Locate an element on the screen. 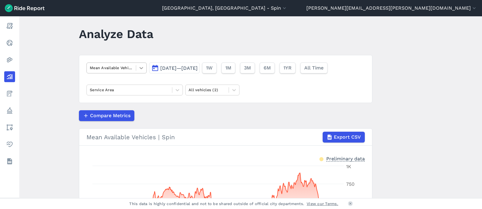 Image resolution: width=482 pixels, height=209 pixels. button: 1W is located at coordinates (210, 68).